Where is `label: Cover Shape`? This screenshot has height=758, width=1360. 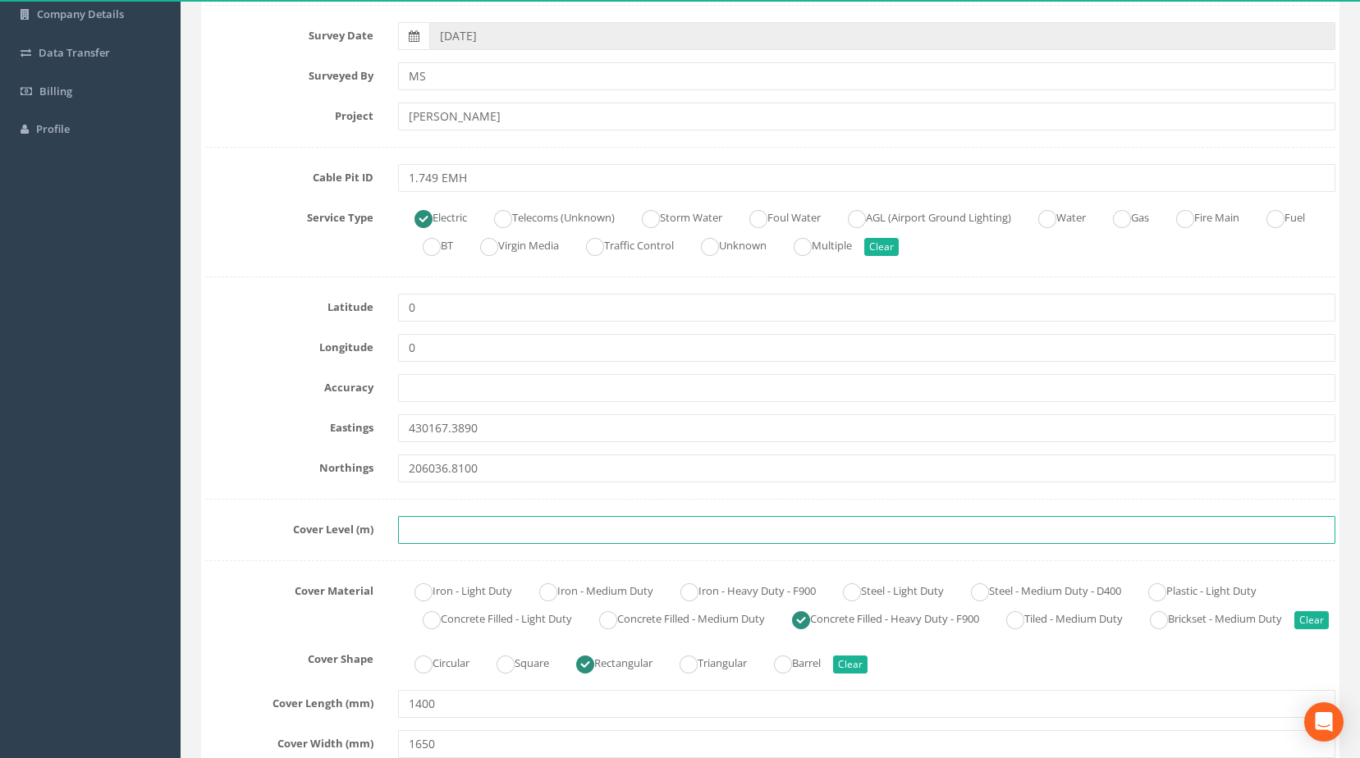
label: Cover Shape is located at coordinates (289, 657).